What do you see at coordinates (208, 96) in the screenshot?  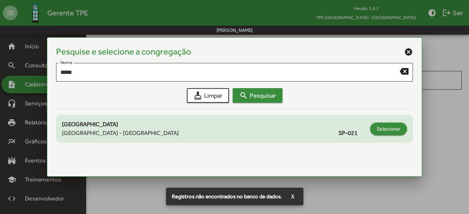 I see `span: Limpar` at bounding box center [208, 96].